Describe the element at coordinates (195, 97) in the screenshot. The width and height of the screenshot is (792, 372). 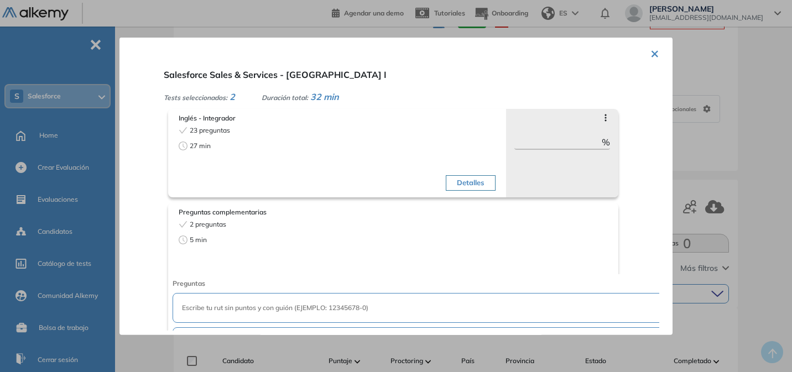
I see `span: Tests seleccionados:` at that location.